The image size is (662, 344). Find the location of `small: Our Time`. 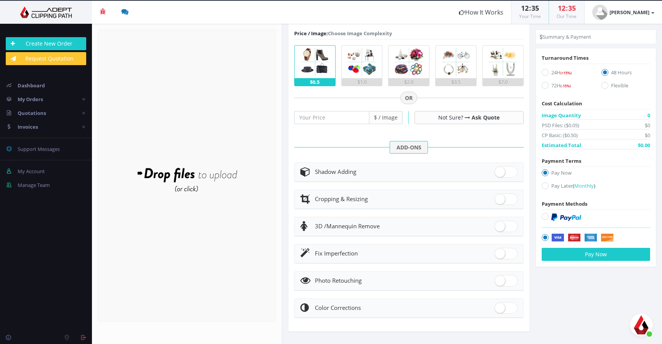

small: Our Time is located at coordinates (566, 16).